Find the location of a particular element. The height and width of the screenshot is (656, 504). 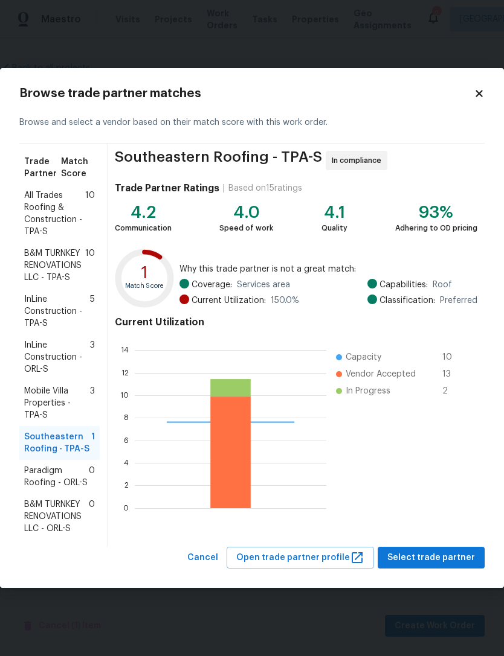

span: In compliance is located at coordinates (359, 161).